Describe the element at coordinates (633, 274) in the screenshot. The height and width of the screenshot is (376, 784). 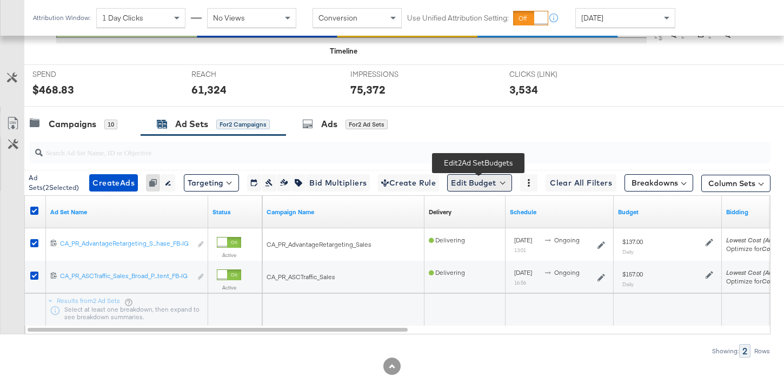
I see `div: $157.00` at that location.